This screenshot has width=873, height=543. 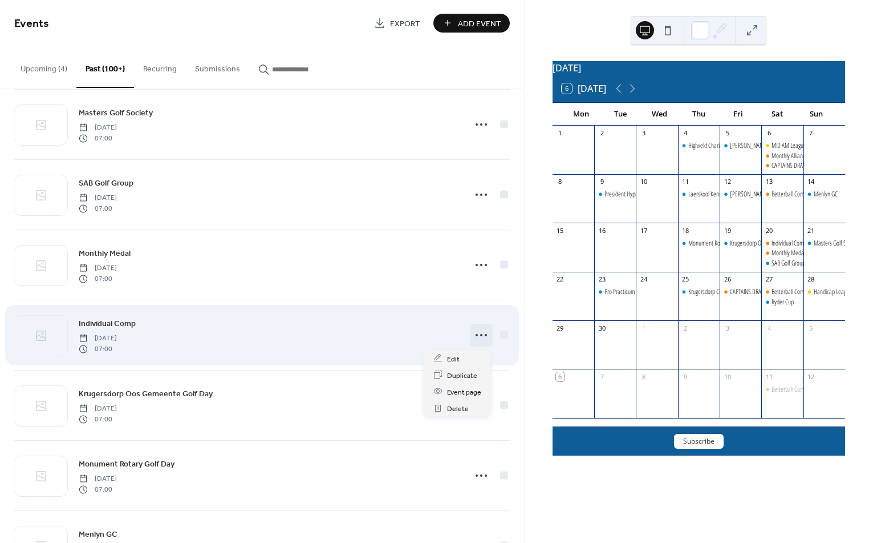 What do you see at coordinates (104, 253) in the screenshot?
I see `a: Monthly Medal` at bounding box center [104, 253].